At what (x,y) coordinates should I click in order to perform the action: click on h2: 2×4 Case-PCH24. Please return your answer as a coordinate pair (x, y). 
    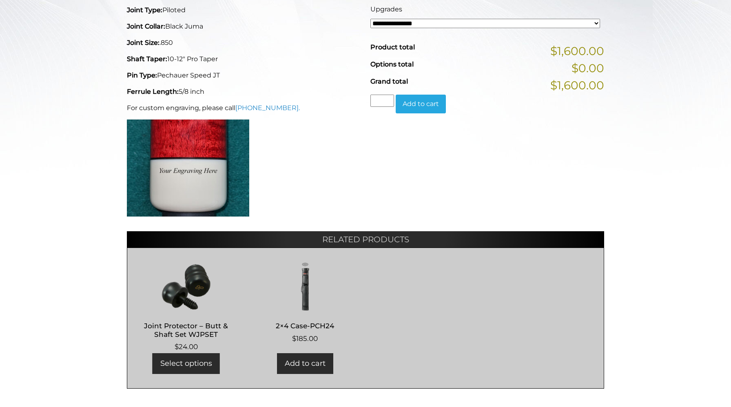
    Looking at the image, I should click on (305, 326).